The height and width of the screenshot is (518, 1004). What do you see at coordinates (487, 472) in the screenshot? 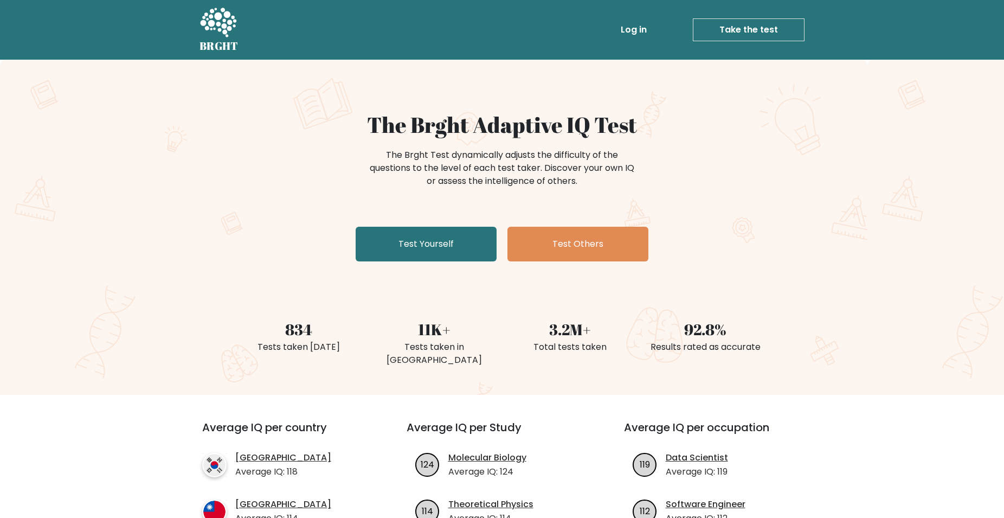
I see `p: Average IQ: 124` at bounding box center [487, 472].